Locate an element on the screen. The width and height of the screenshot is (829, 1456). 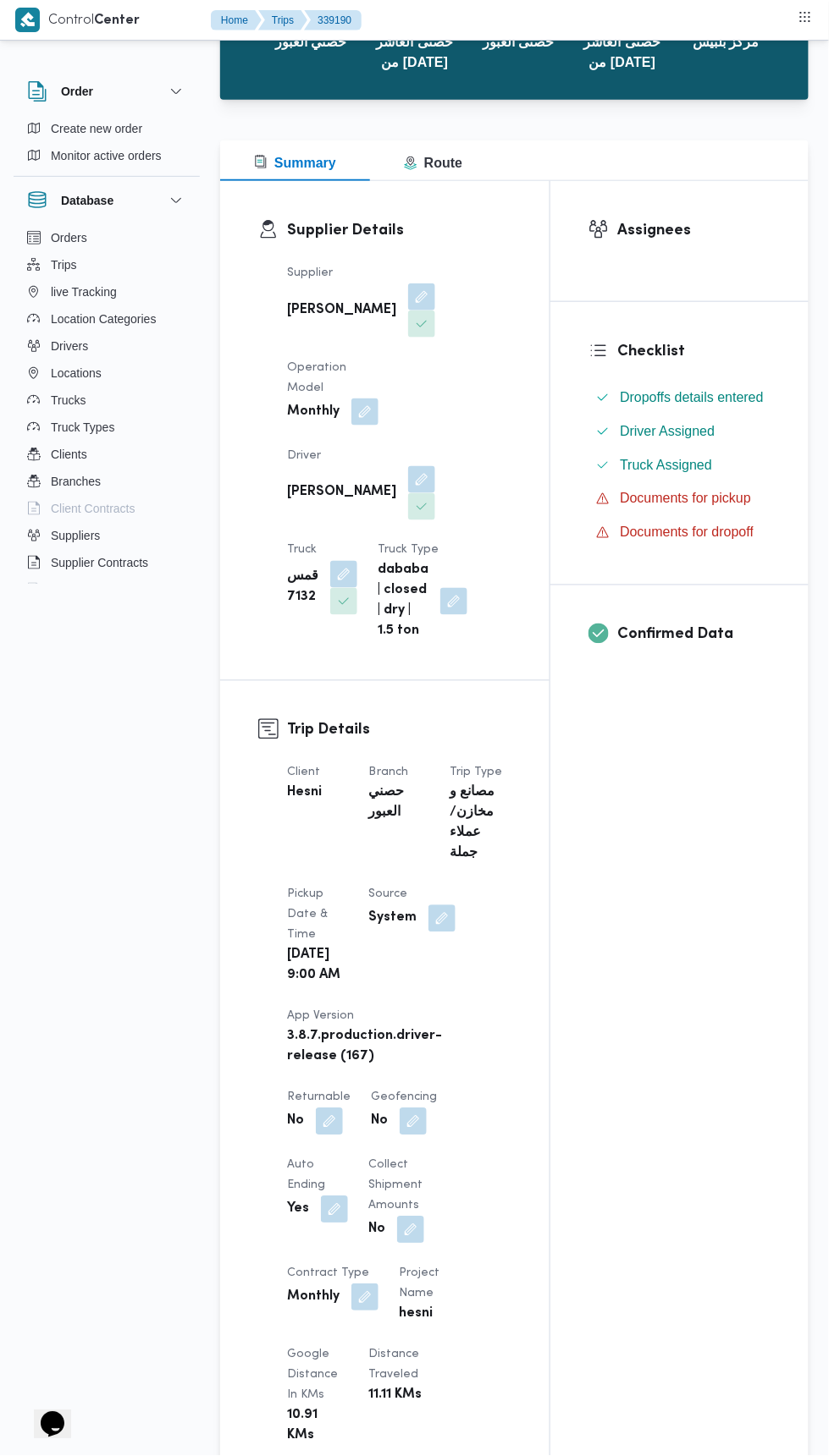
button: Database is located at coordinates (106, 200).